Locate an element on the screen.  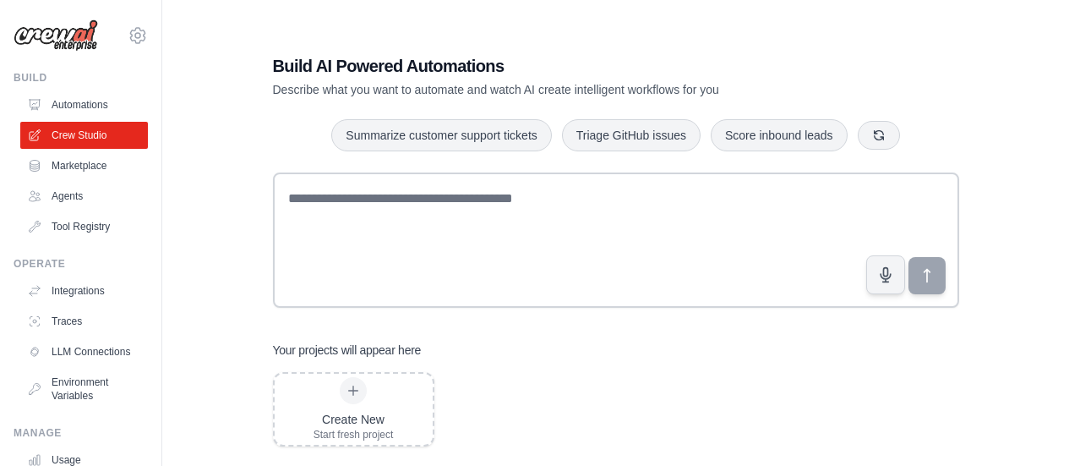
a: Automations is located at coordinates (84, 105).